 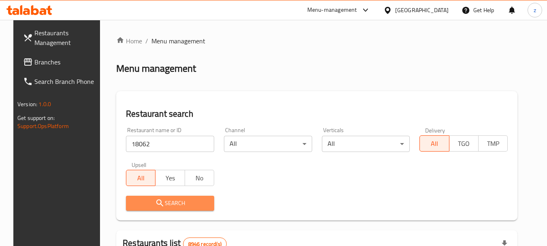 What do you see at coordinates (43, 126) in the screenshot?
I see `a: Support.OpsPlatform` at bounding box center [43, 126].